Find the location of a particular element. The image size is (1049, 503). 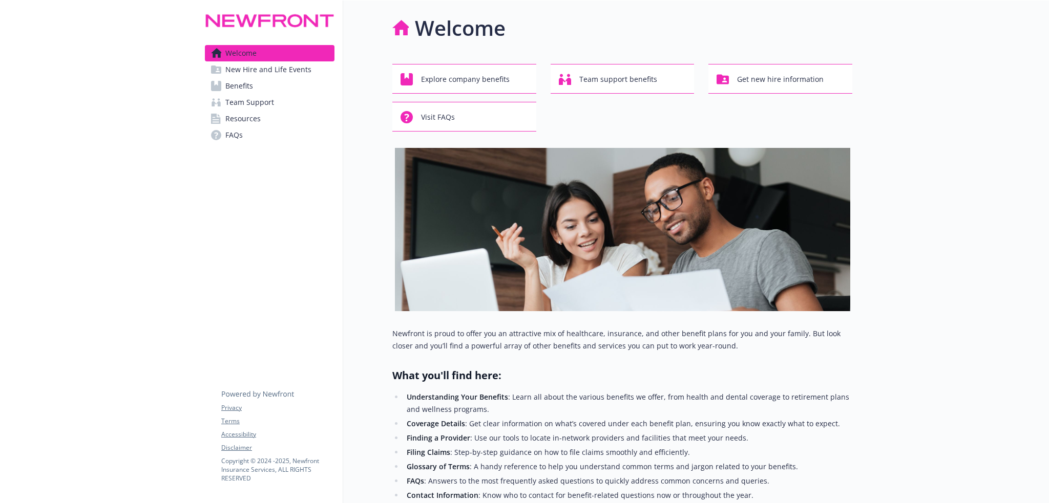

a: Accessibility is located at coordinates (278, 435).